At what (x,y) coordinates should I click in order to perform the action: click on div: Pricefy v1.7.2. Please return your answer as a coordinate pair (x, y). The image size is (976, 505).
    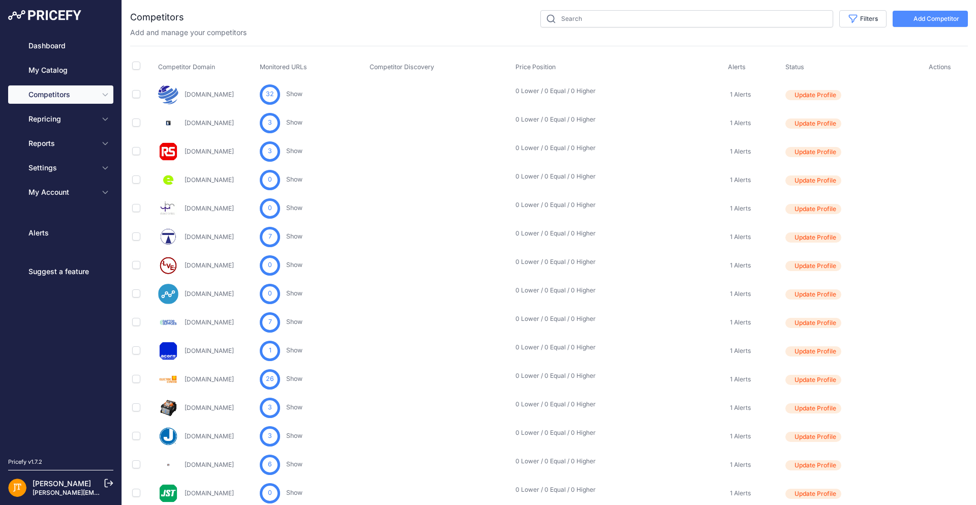
    Looking at the image, I should click on (25, 462).